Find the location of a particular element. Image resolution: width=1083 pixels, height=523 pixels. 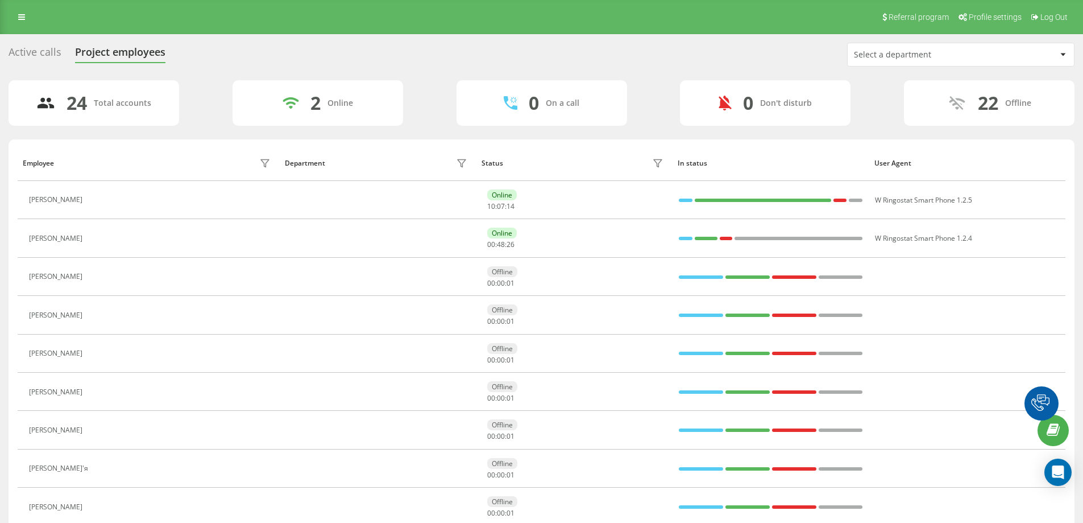

div: Total accounts is located at coordinates (122, 103).